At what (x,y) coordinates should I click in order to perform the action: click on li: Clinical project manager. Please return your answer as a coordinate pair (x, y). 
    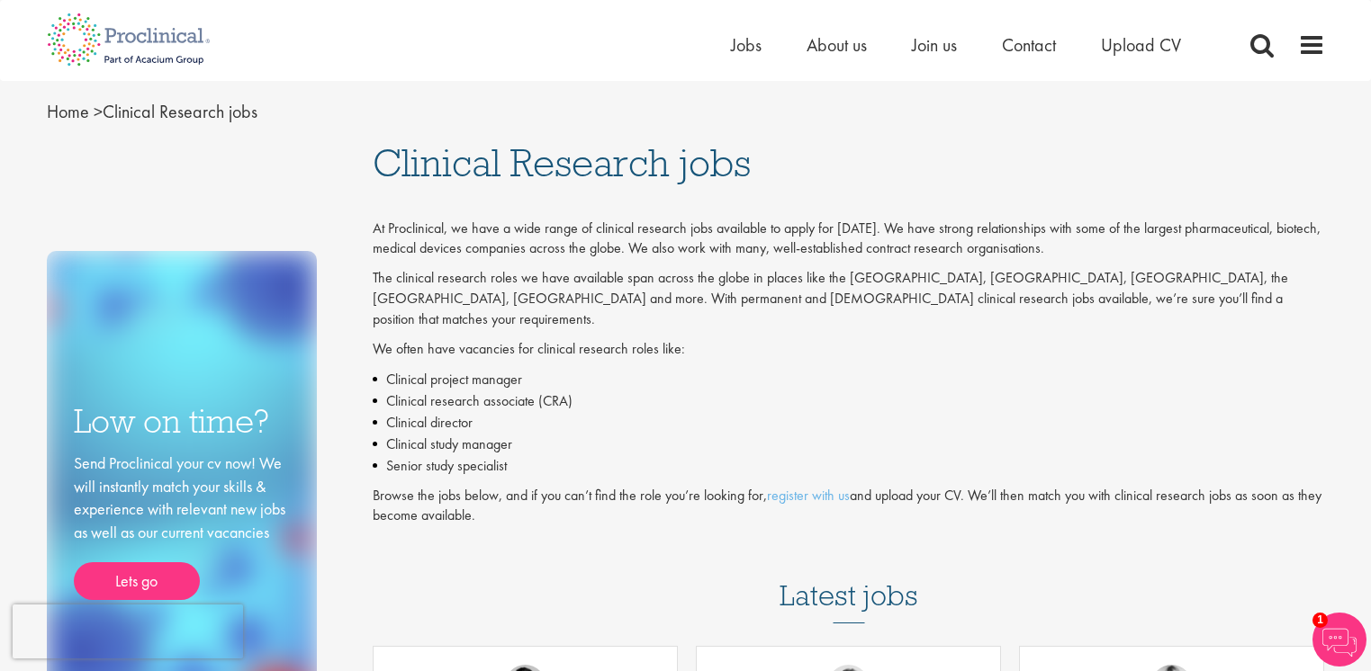
    Looking at the image, I should click on (849, 380).